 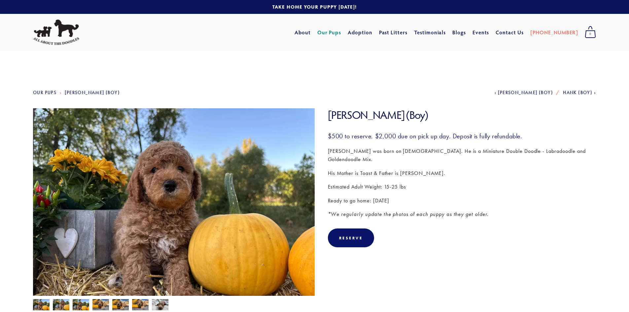 I want to click on a: Past Litters, so click(x=394, y=32).